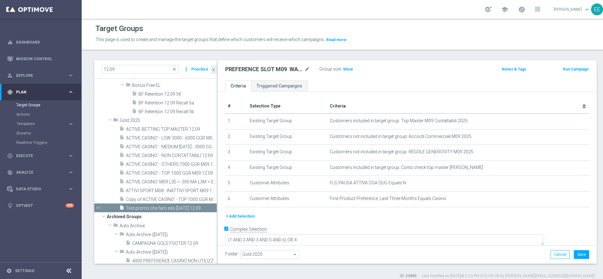  I want to click on i: lightbulb, so click(10, 206).